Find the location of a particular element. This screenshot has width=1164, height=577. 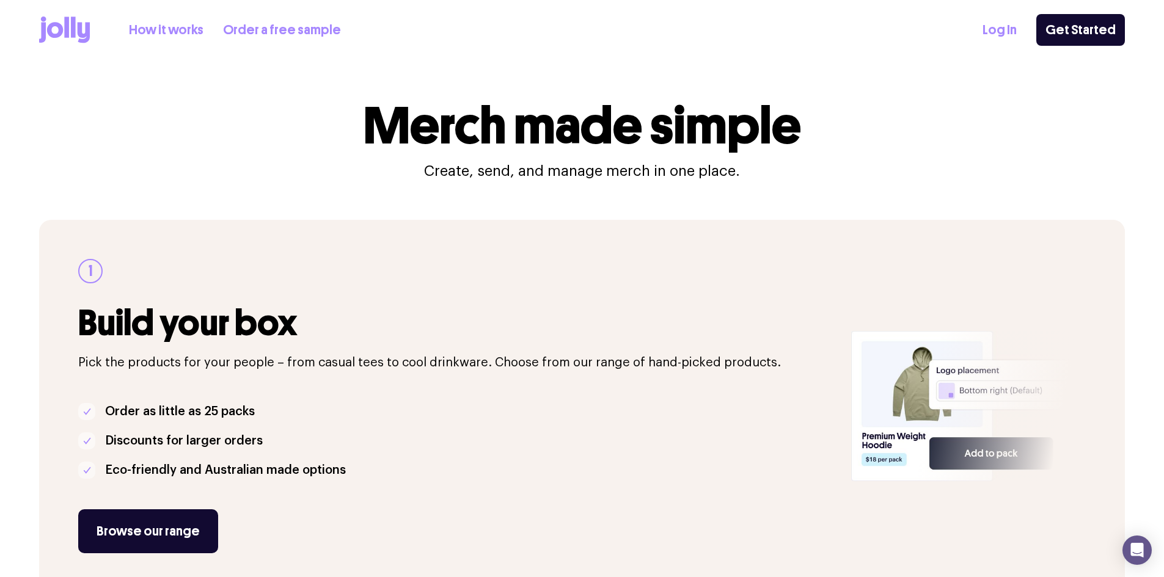

a: Browse our range is located at coordinates (148, 532).